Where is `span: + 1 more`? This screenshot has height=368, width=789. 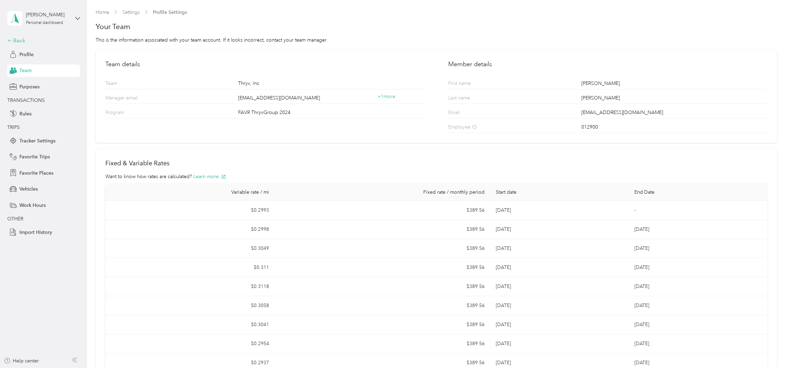 span: + 1 more is located at coordinates (386, 96).